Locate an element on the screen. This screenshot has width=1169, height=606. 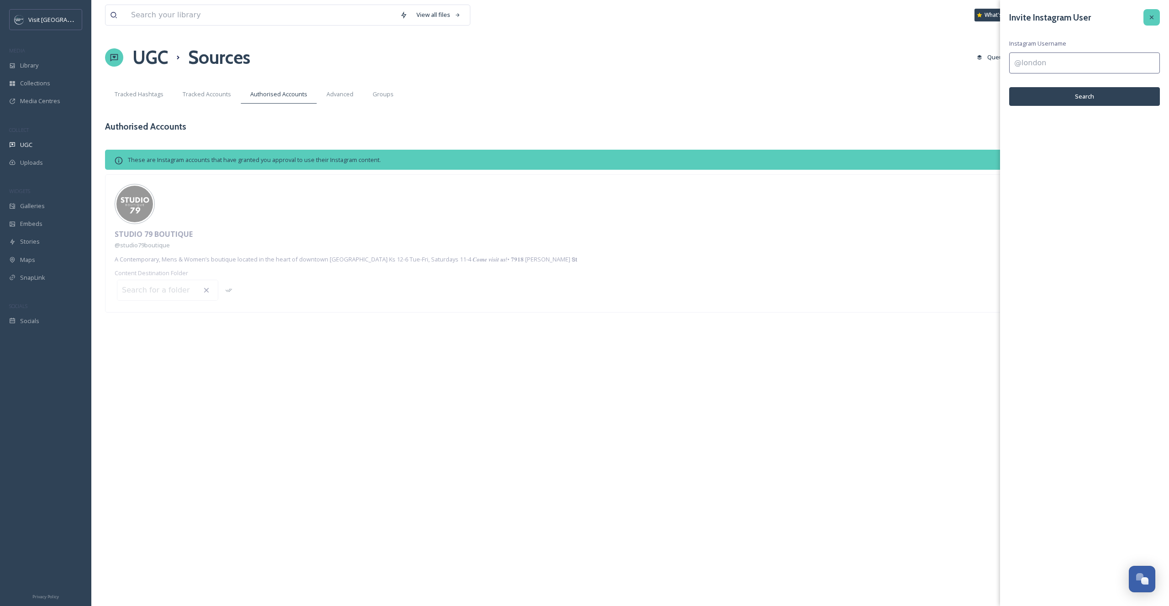
a: Queued is located at coordinates (995, 57).